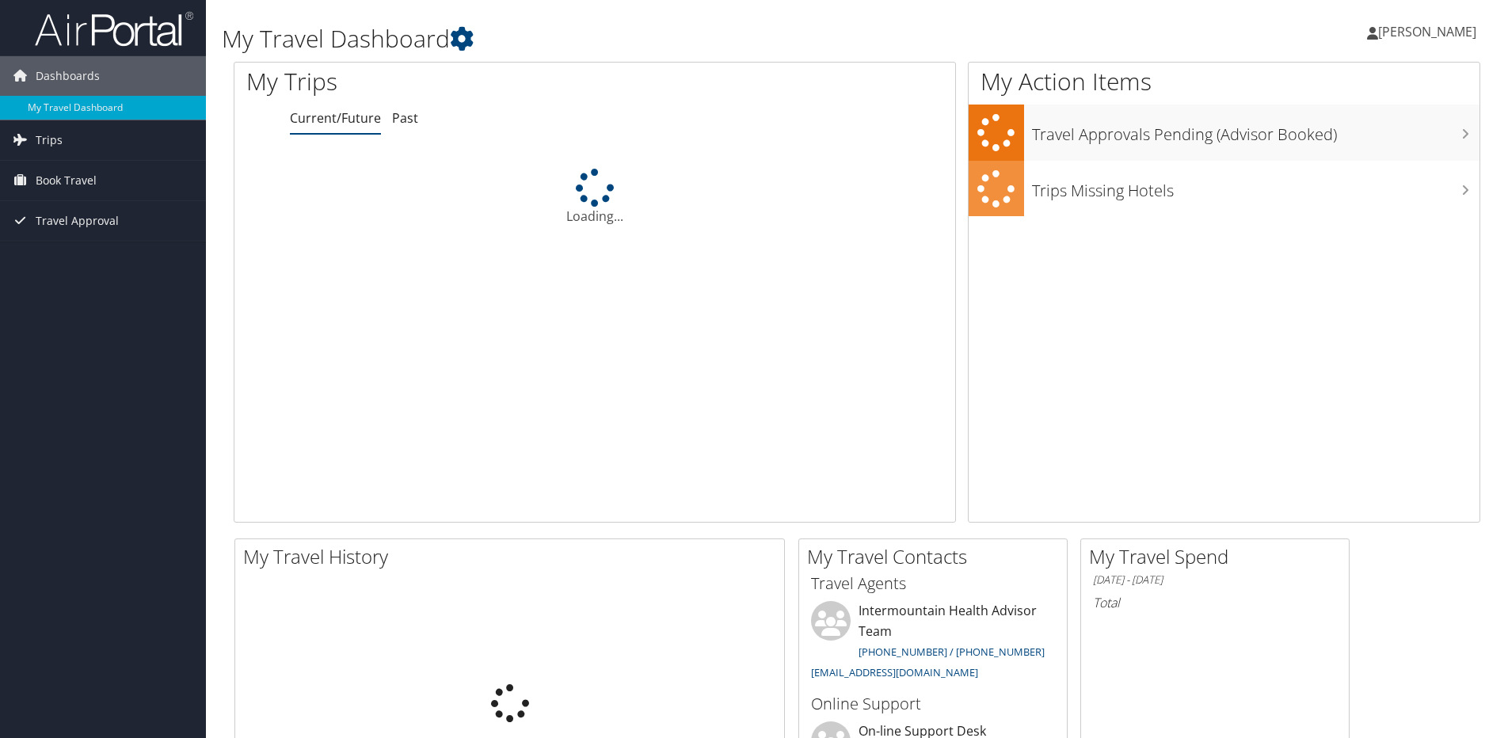  Describe the element at coordinates (937, 557) in the screenshot. I see `h2: My Travel Contacts` at that location.